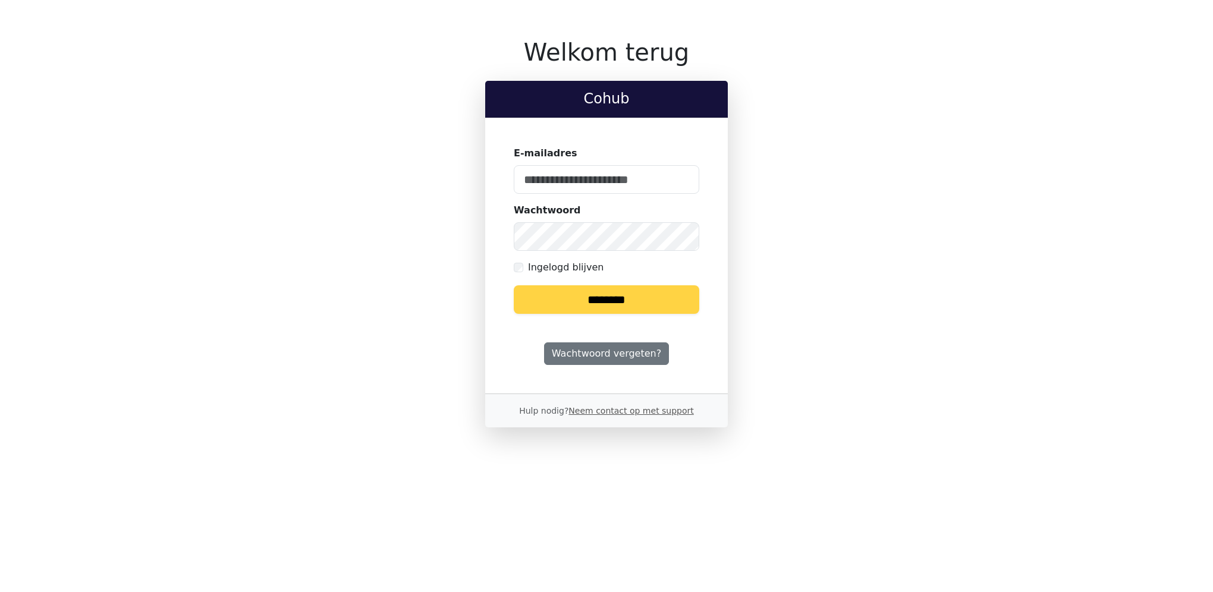 The height and width of the screenshot is (592, 1213). What do you see at coordinates (607, 52) in the screenshot?
I see `h1: Welkom terug` at bounding box center [607, 52].